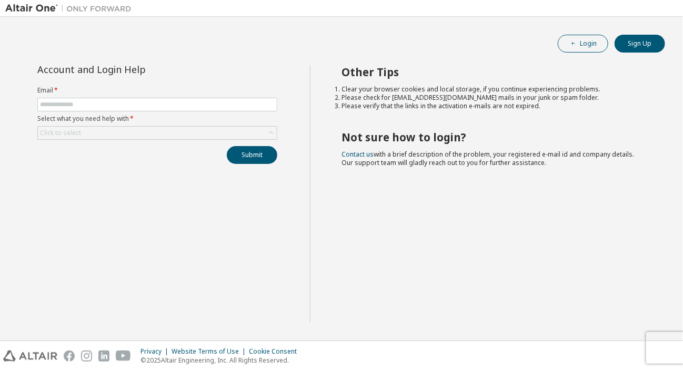  What do you see at coordinates (71, 8) in the screenshot?
I see `img: Altair One` at bounding box center [71, 8].